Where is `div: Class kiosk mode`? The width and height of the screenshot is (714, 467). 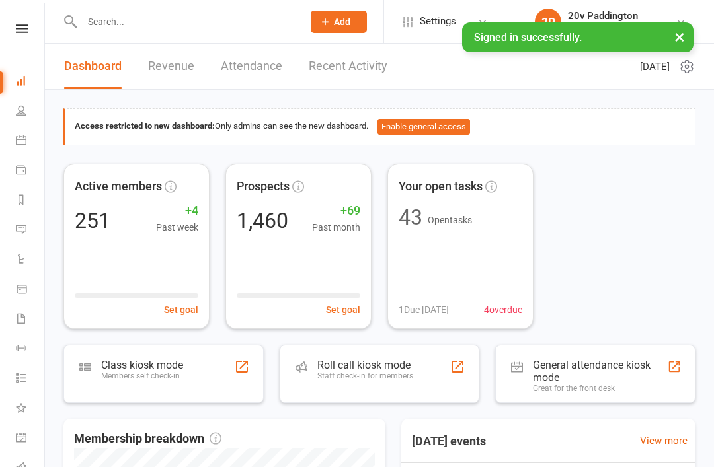 div: Class kiosk mode is located at coordinates (142, 365).